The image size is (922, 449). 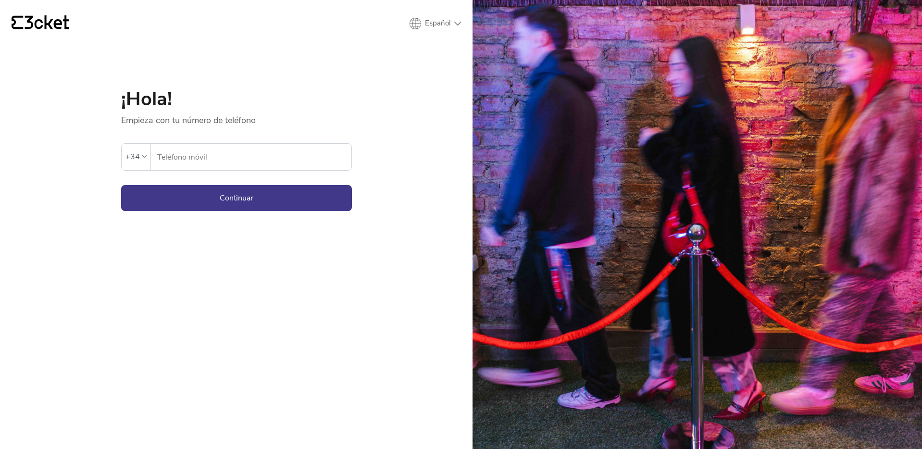 What do you see at coordinates (251, 157) in the screenshot?
I see `label: Teléfono móvil` at bounding box center [251, 157].